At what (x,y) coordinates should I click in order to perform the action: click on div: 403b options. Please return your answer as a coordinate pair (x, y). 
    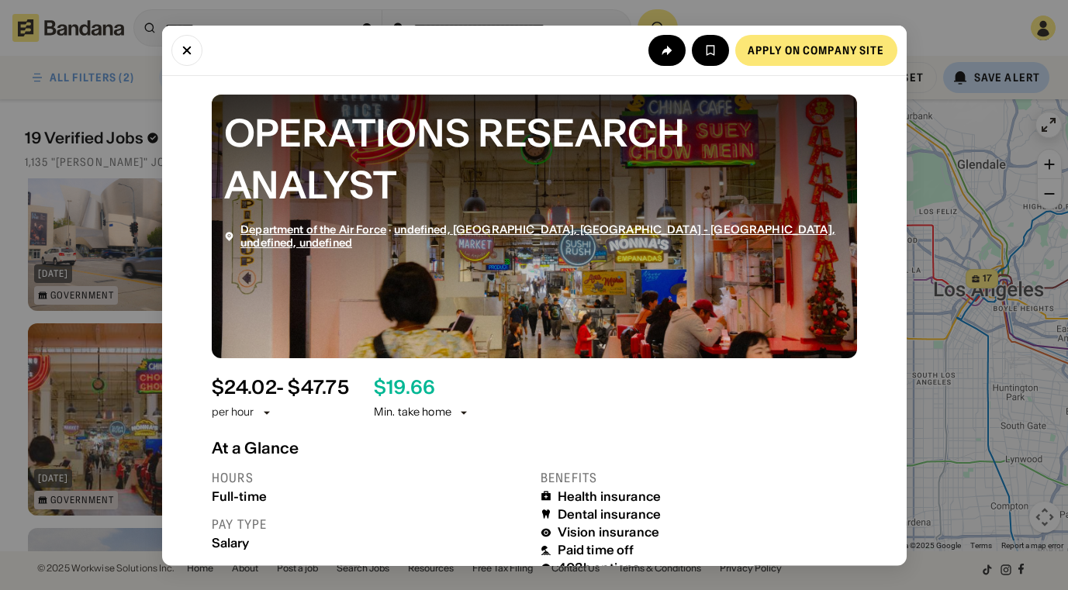
    Looking at the image, I should click on (599, 568).